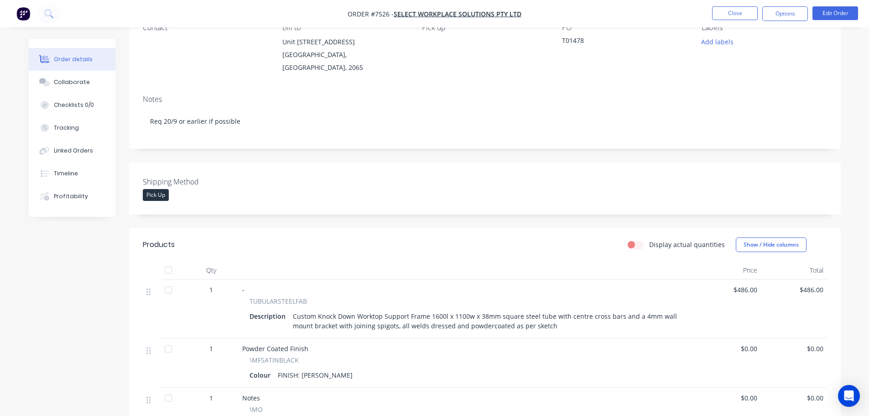 This screenshot has height=416, width=869. Describe the element at coordinates (72, 128) in the screenshot. I see `button: Tracking` at that location.